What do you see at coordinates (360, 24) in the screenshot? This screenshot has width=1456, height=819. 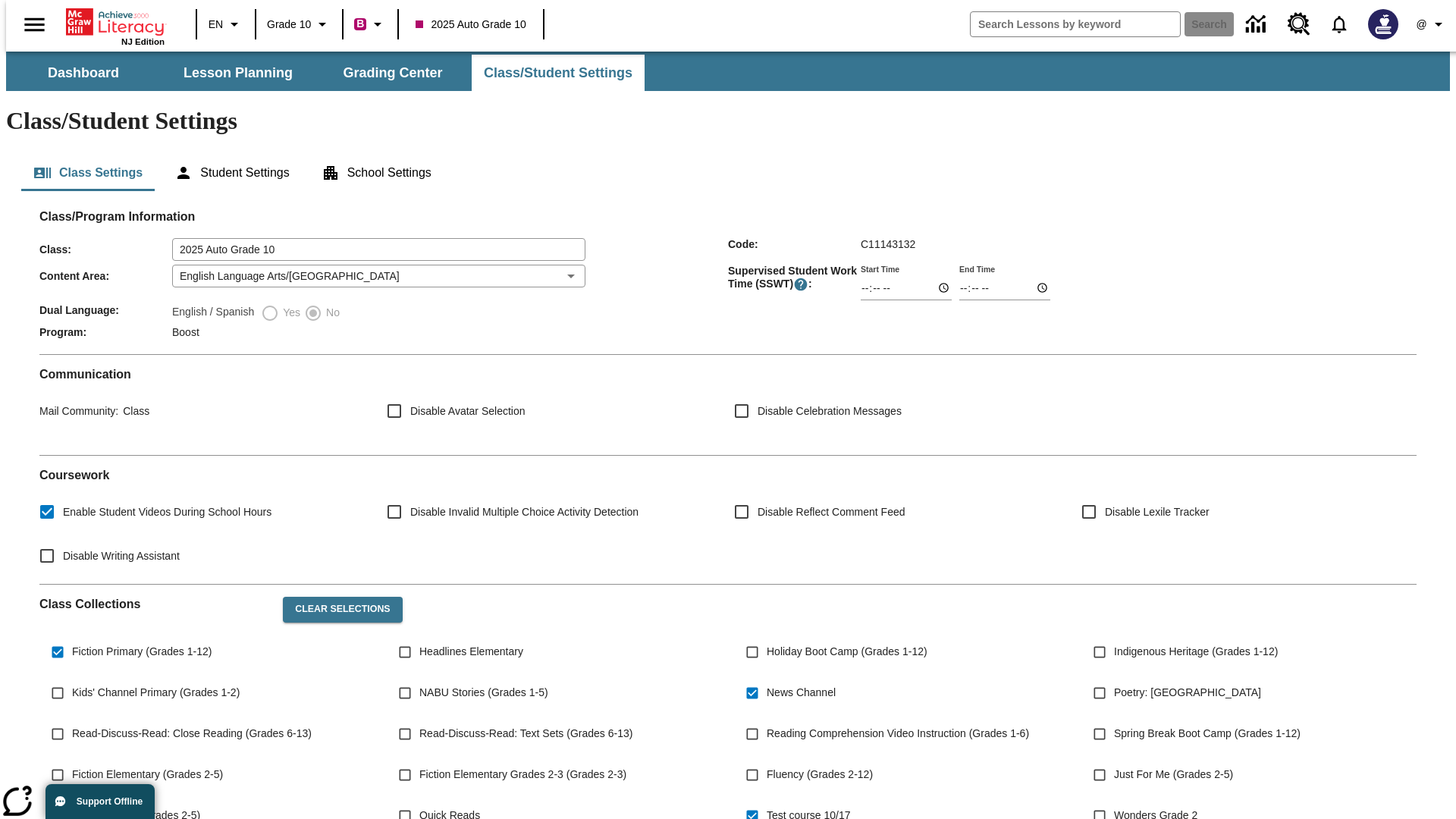 I see `span: B` at bounding box center [360, 24].